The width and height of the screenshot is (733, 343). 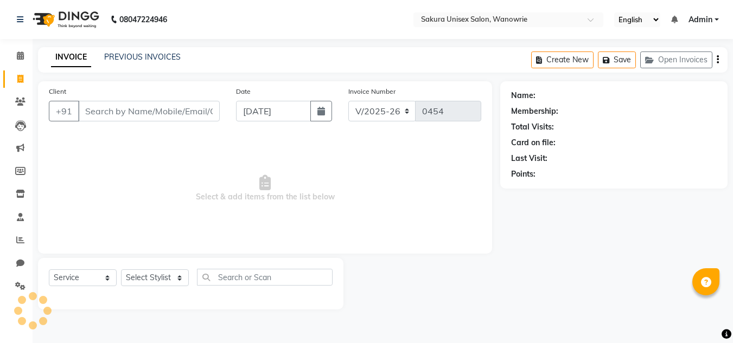 I want to click on button: +91, so click(x=64, y=111).